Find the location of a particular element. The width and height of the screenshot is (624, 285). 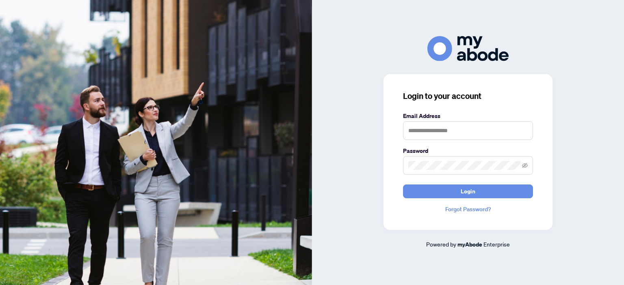

span: eye-invisible is located at coordinates (525, 166).